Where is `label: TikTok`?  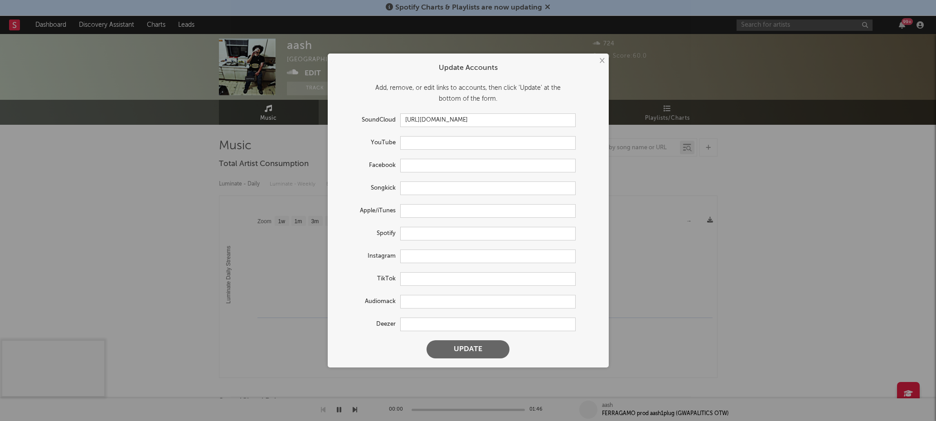
label: TikTok is located at coordinates (368, 279).